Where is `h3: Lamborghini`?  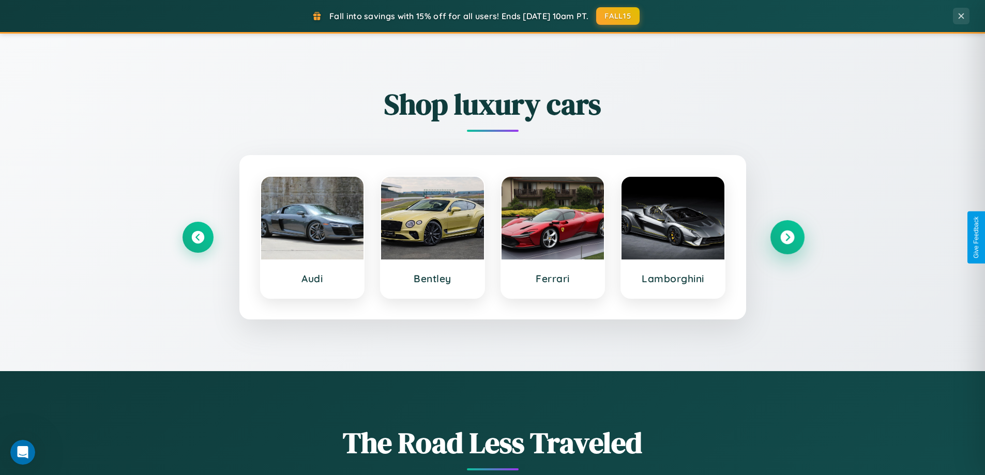 h3: Lamborghini is located at coordinates (673, 279).